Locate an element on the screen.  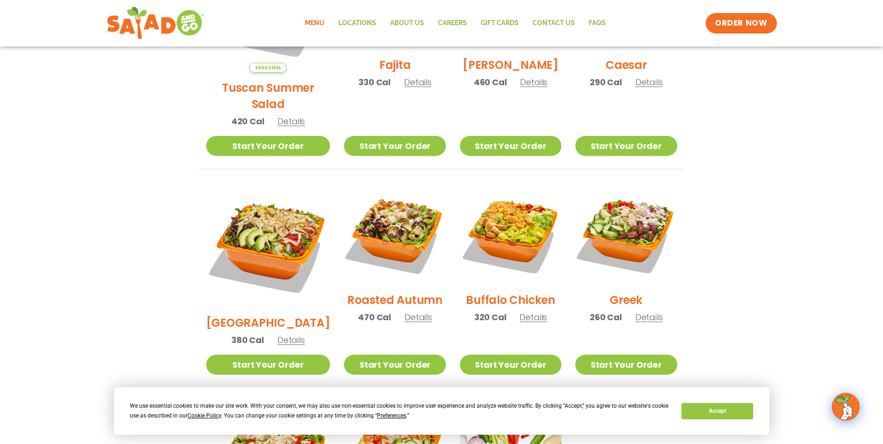
img: Product photo for BBQ Ranch Salad is located at coordinates (268, 245).